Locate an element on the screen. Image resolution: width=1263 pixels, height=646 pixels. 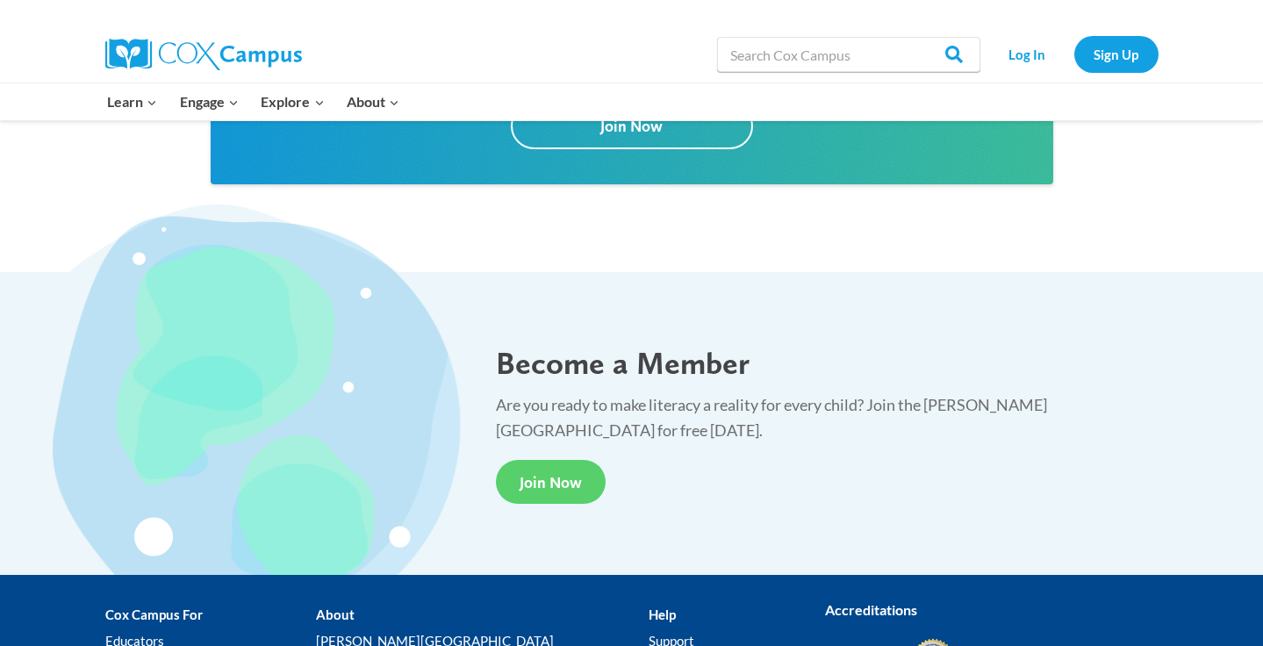
span: Become a Member is located at coordinates (622, 362).